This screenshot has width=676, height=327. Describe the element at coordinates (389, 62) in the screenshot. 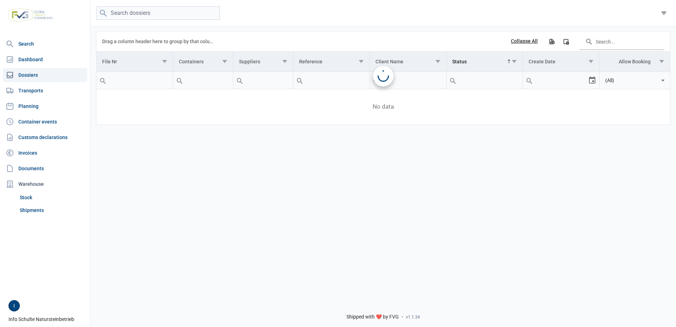

I see `div: Client Name` at that location.